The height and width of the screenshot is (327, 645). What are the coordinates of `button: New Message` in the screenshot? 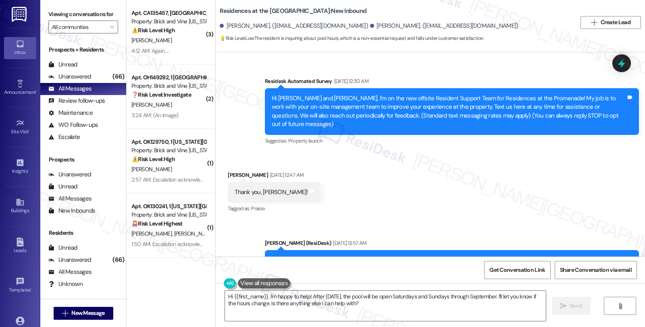 It's located at (83, 314).